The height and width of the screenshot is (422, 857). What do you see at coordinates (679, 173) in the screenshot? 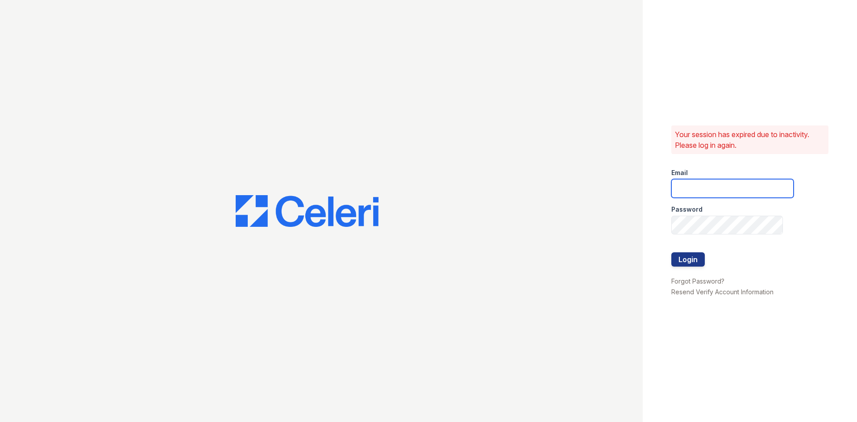
I see `label: Email` at bounding box center [679, 173].